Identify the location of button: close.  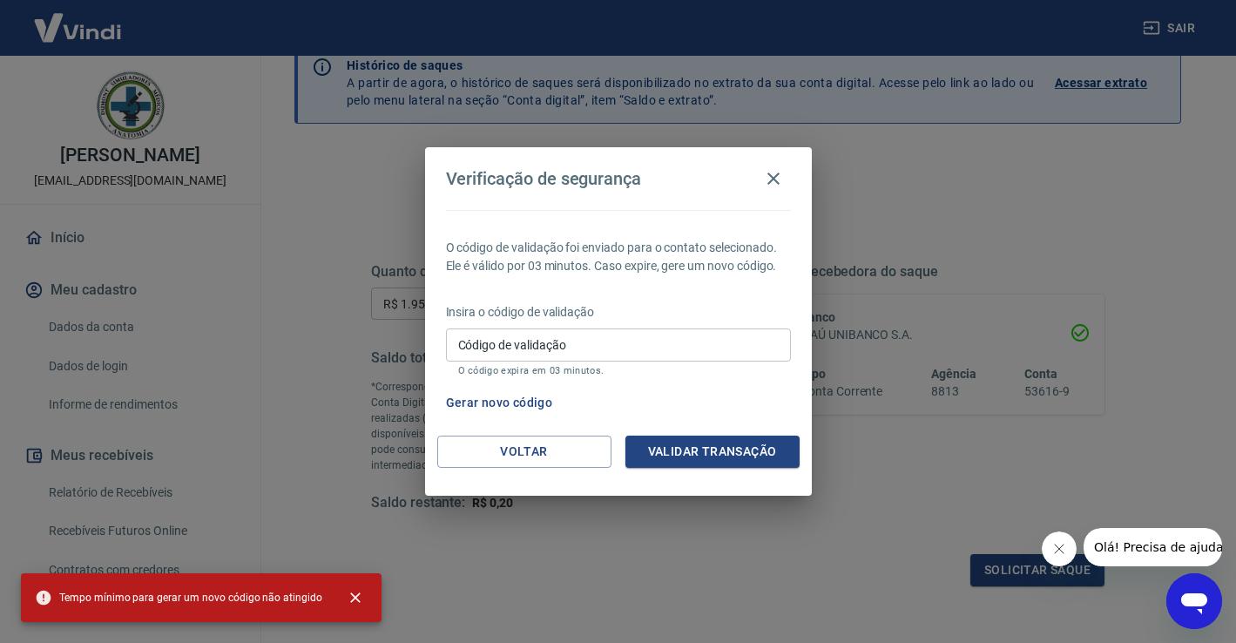
(355, 597).